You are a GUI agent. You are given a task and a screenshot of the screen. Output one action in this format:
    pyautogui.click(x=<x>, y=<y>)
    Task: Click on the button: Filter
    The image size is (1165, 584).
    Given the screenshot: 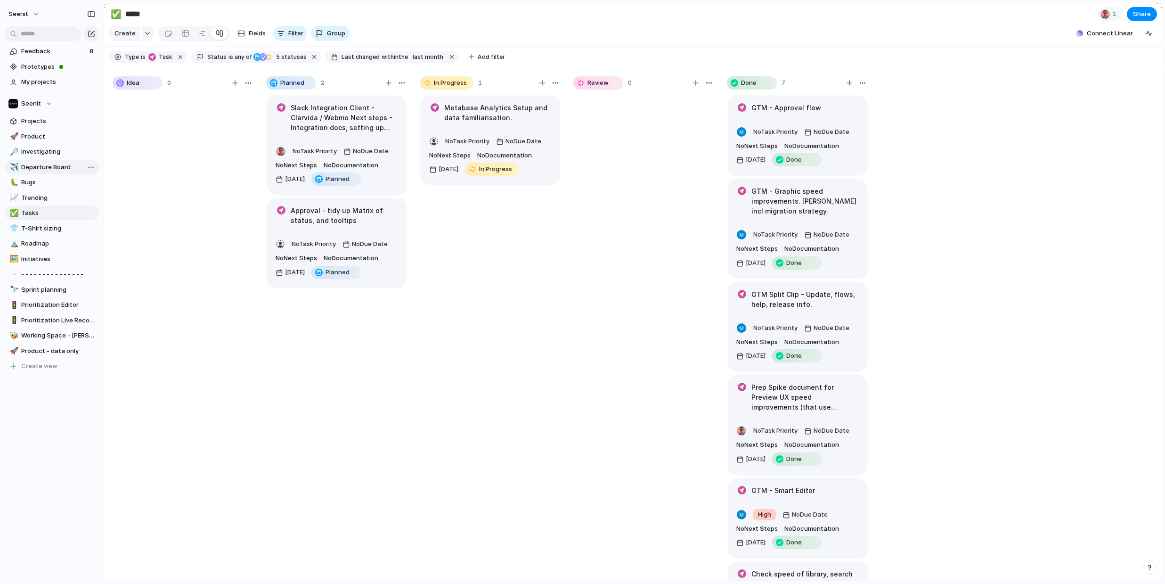 What is the action you would take?
    pyautogui.click(x=290, y=33)
    